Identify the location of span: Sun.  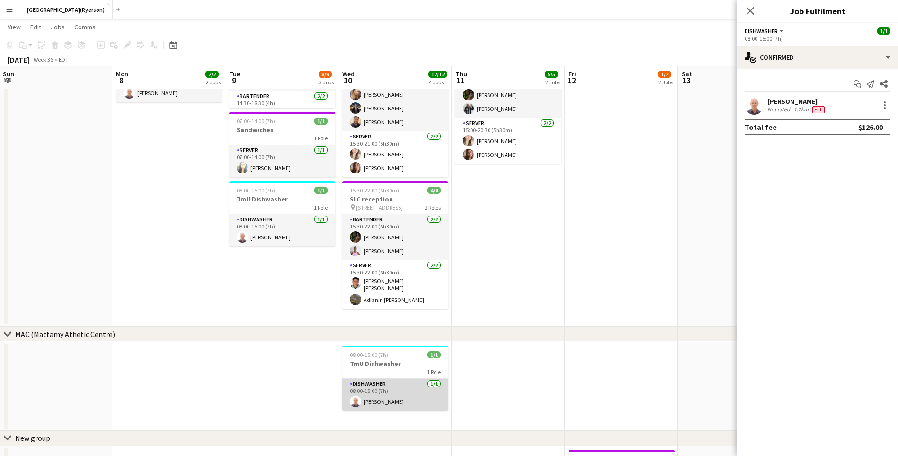
(9, 74).